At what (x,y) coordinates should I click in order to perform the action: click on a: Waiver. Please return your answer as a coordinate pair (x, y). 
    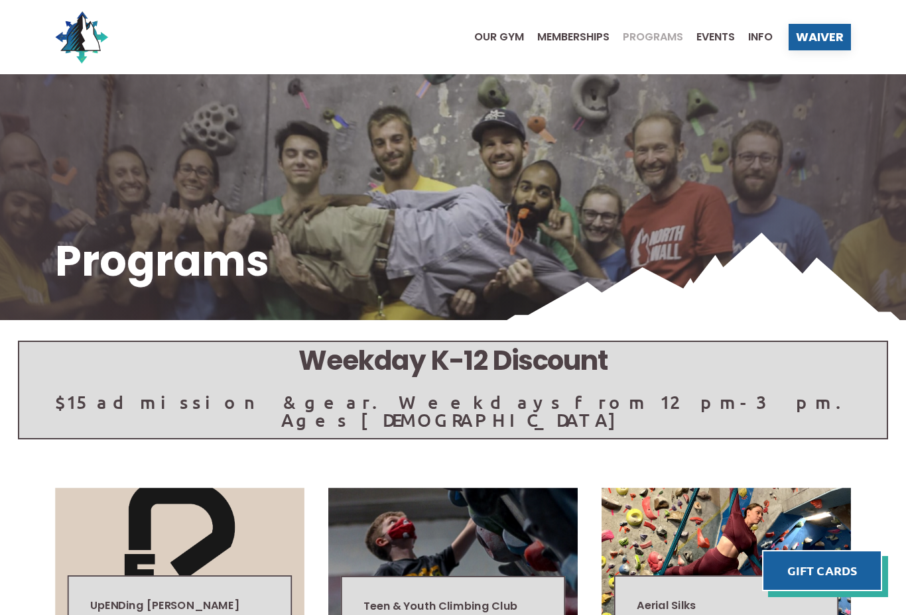
    Looking at the image, I should click on (819, 37).